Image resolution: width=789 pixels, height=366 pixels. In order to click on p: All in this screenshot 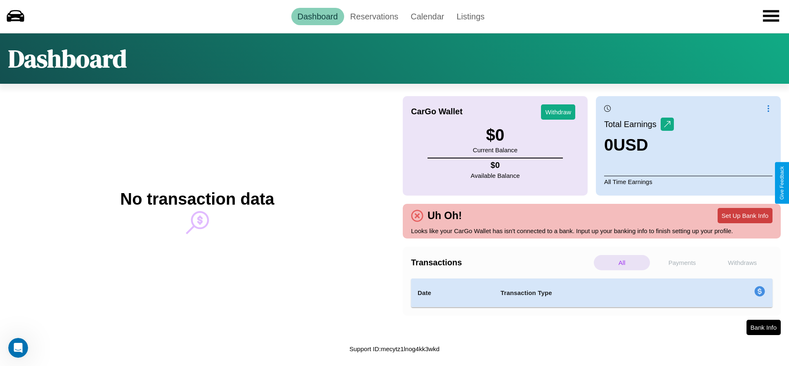, I will do `click(622, 262)`.